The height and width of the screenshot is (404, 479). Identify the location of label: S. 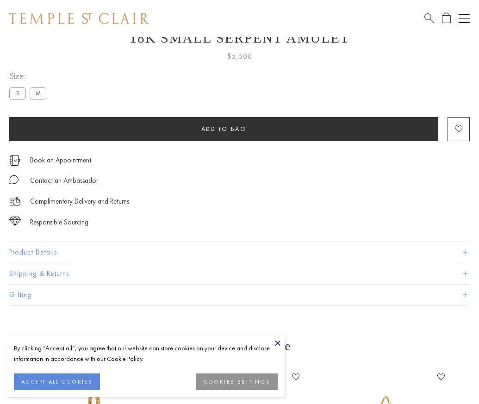
(18, 93).